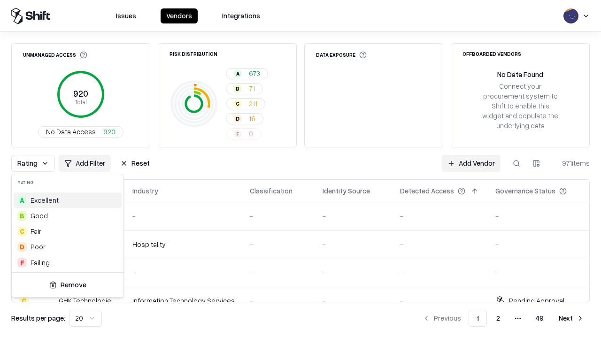 The image size is (601, 338). Describe the element at coordinates (22, 247) in the screenshot. I see `div: D` at that location.